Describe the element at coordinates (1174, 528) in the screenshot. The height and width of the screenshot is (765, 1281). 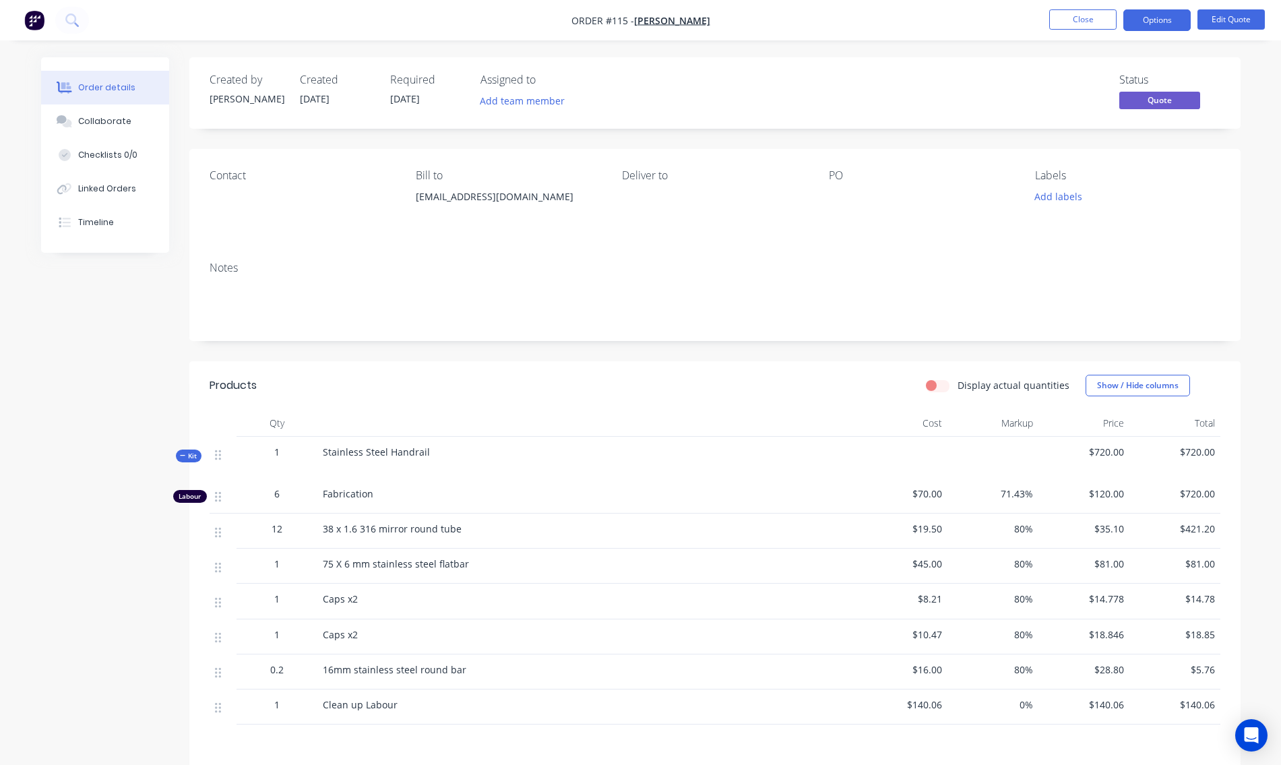
I see `span: $421.20` at that location.